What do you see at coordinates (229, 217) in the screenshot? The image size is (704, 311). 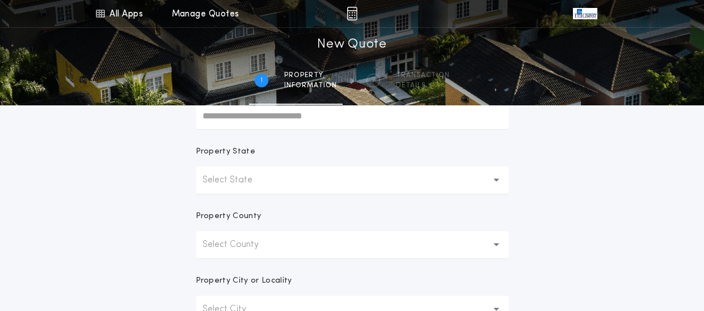 I see `p: Property County` at bounding box center [229, 217].